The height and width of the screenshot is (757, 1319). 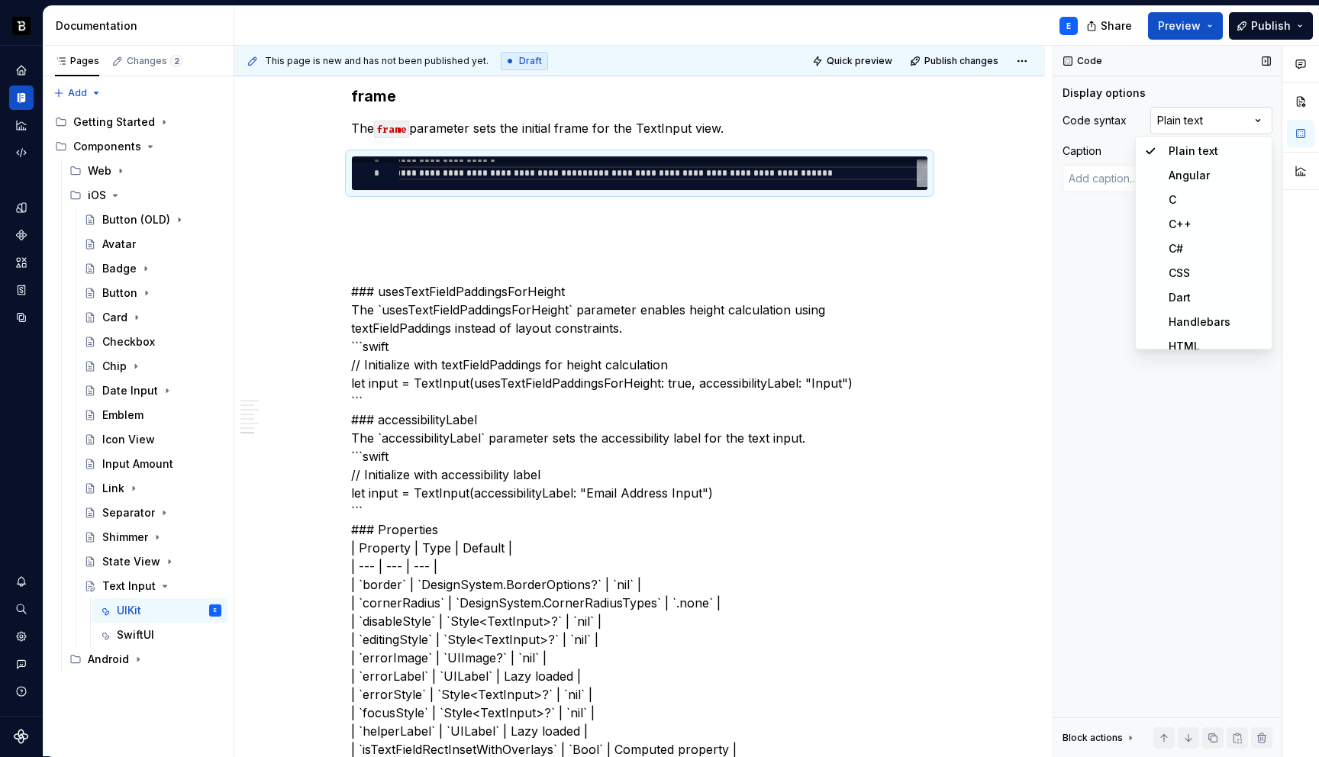 I want to click on span: Handlebars, so click(x=1199, y=321).